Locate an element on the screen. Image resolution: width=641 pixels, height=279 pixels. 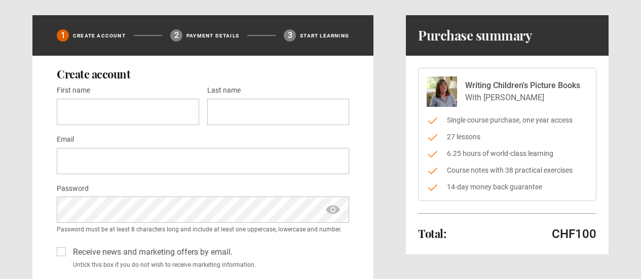
h2: Total: is located at coordinates (431, 233).